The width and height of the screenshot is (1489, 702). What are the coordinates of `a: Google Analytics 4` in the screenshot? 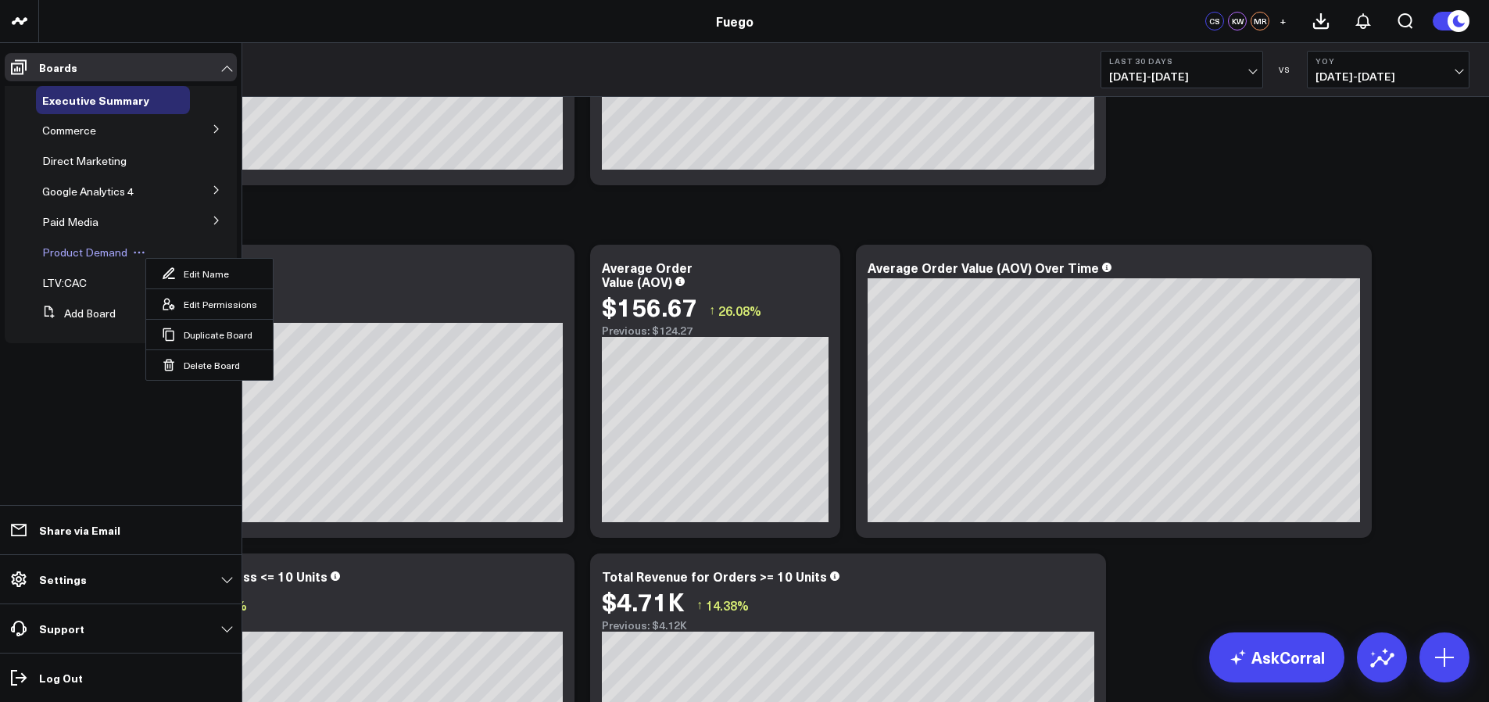 It's located at (88, 191).